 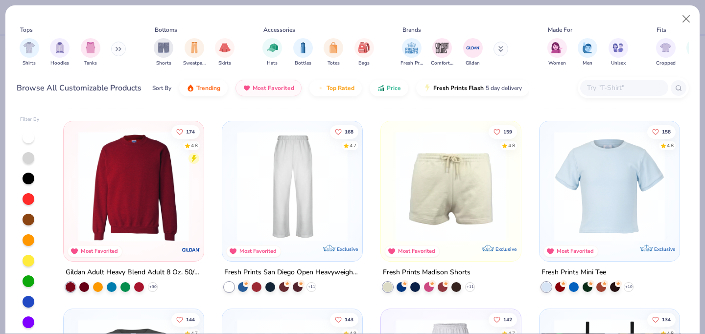 I want to click on div: filter for Comfort Colors, so click(x=442, y=52).